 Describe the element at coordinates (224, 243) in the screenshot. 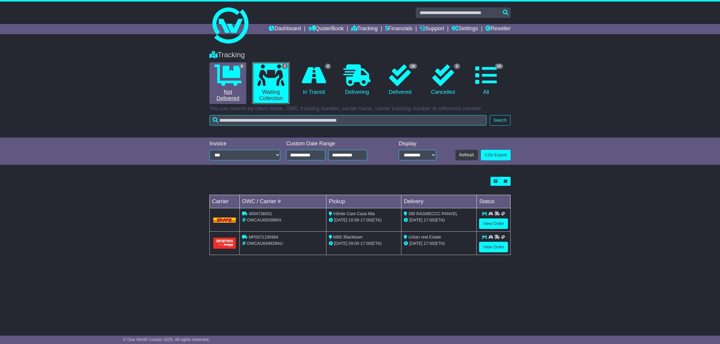

I see `img: Aramex.png` at that location.